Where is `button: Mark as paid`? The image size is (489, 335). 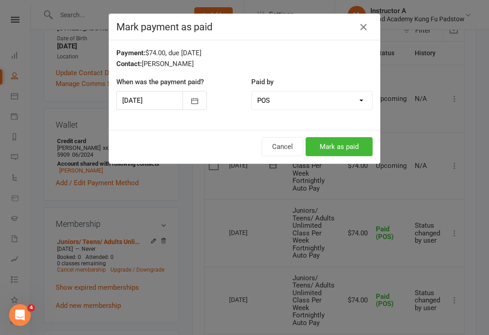
button: Mark as paid is located at coordinates (339, 147).